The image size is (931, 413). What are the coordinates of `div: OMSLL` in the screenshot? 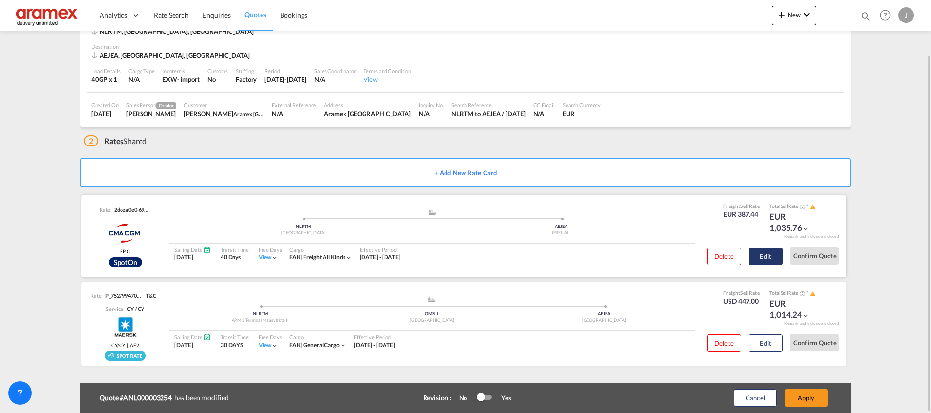 It's located at (432, 314).